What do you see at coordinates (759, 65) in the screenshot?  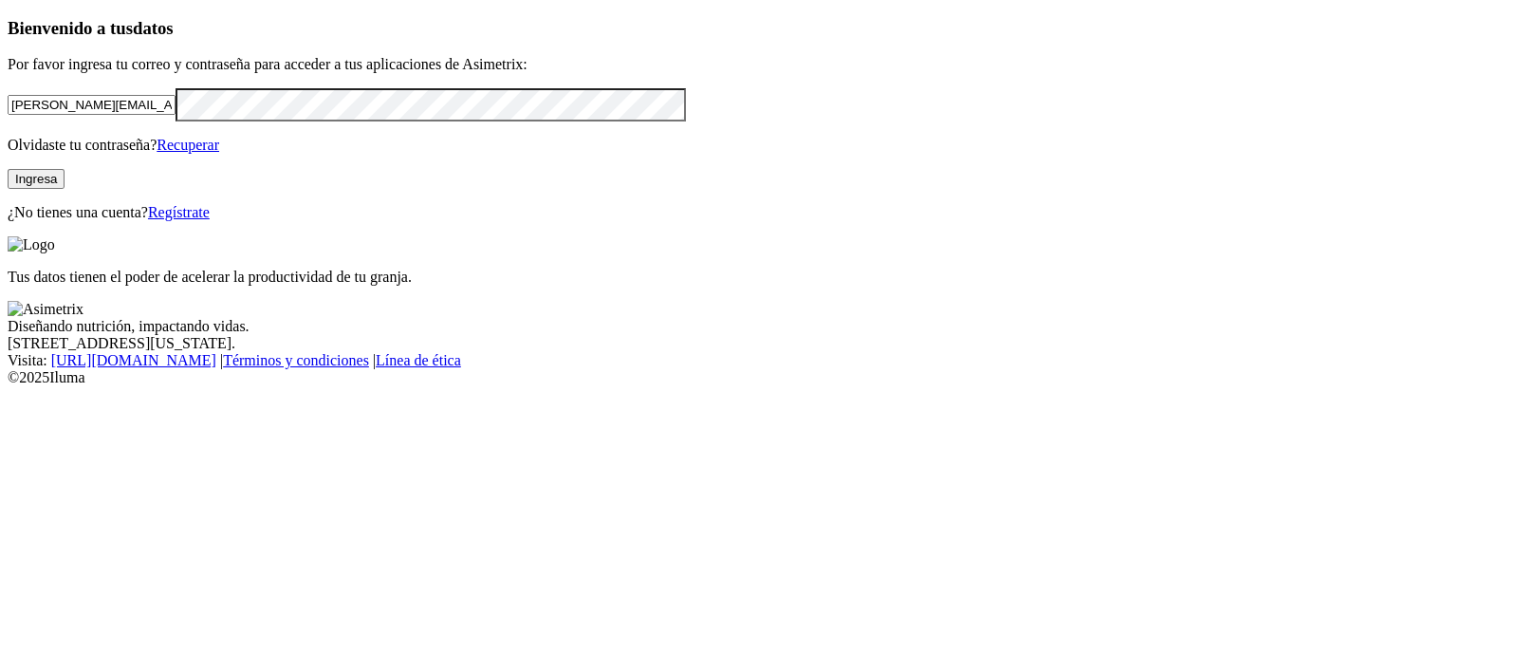 I see `p: Por favor ingresa tu correo y contraseña para acceder a tus aplicaciones de Asimetrix:` at bounding box center [759, 65].